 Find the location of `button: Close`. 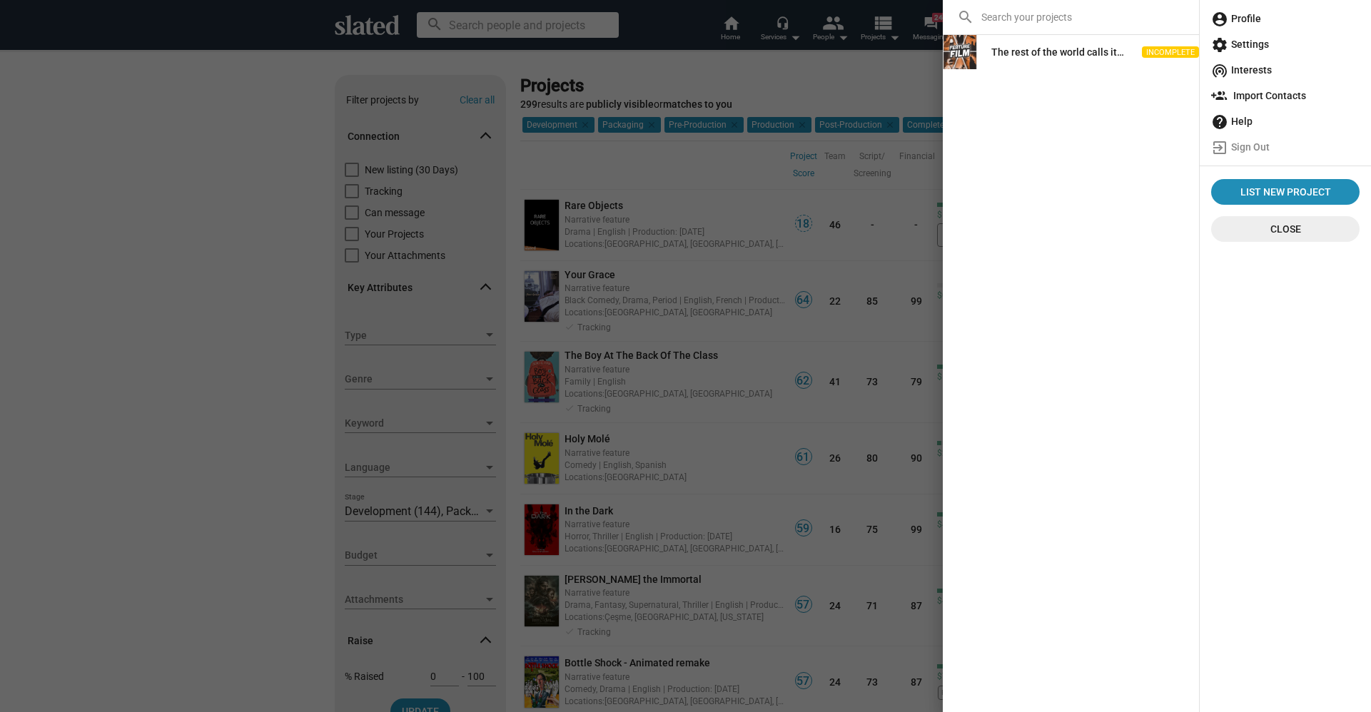

button: Close is located at coordinates (1285, 229).